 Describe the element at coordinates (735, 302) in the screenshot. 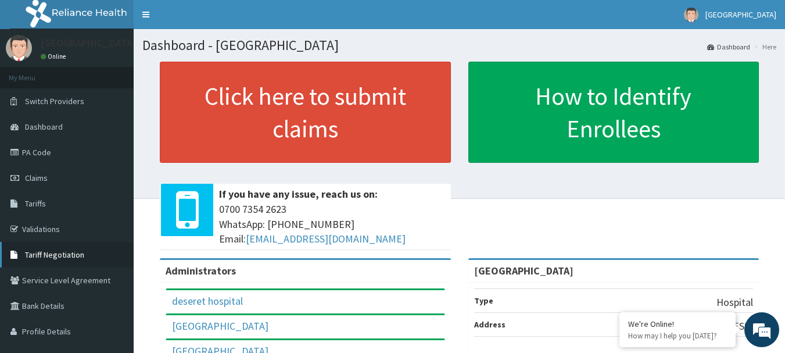

I see `p: Hospital` at that location.